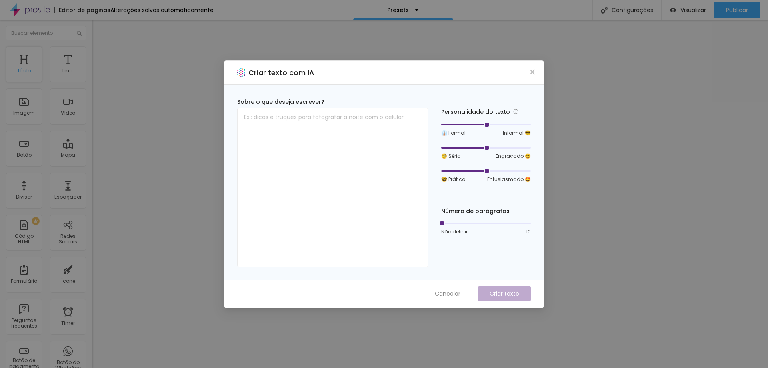 This screenshot has width=768, height=368. Describe the element at coordinates (162, 10) in the screenshot. I see `div: Alterações salvas automaticamente` at that location.